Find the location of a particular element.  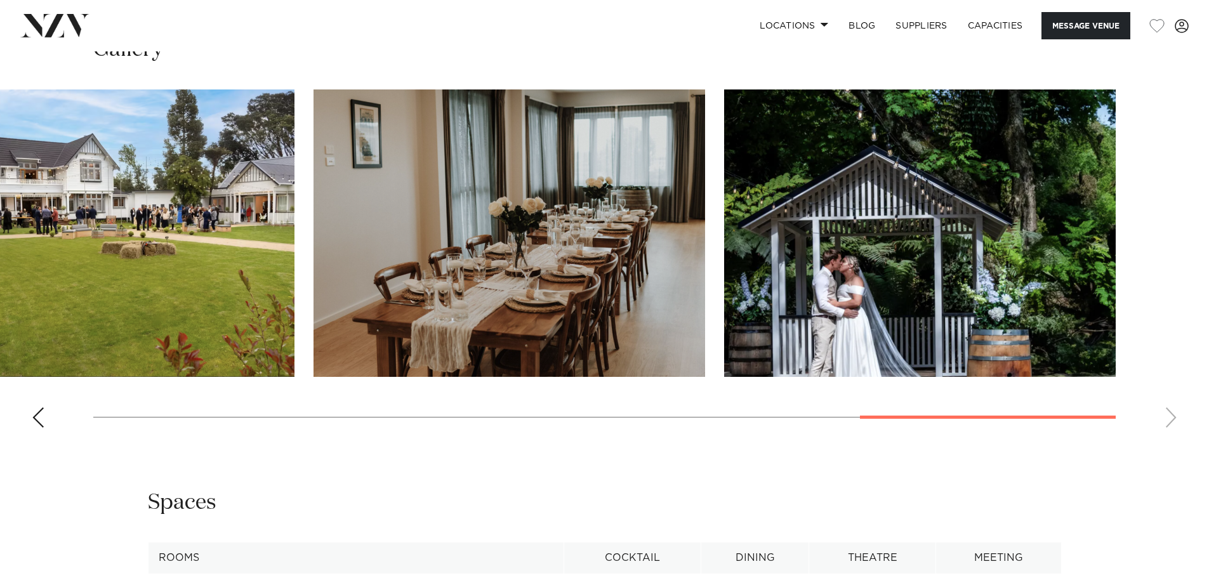

a: BLOG is located at coordinates (862, 25).